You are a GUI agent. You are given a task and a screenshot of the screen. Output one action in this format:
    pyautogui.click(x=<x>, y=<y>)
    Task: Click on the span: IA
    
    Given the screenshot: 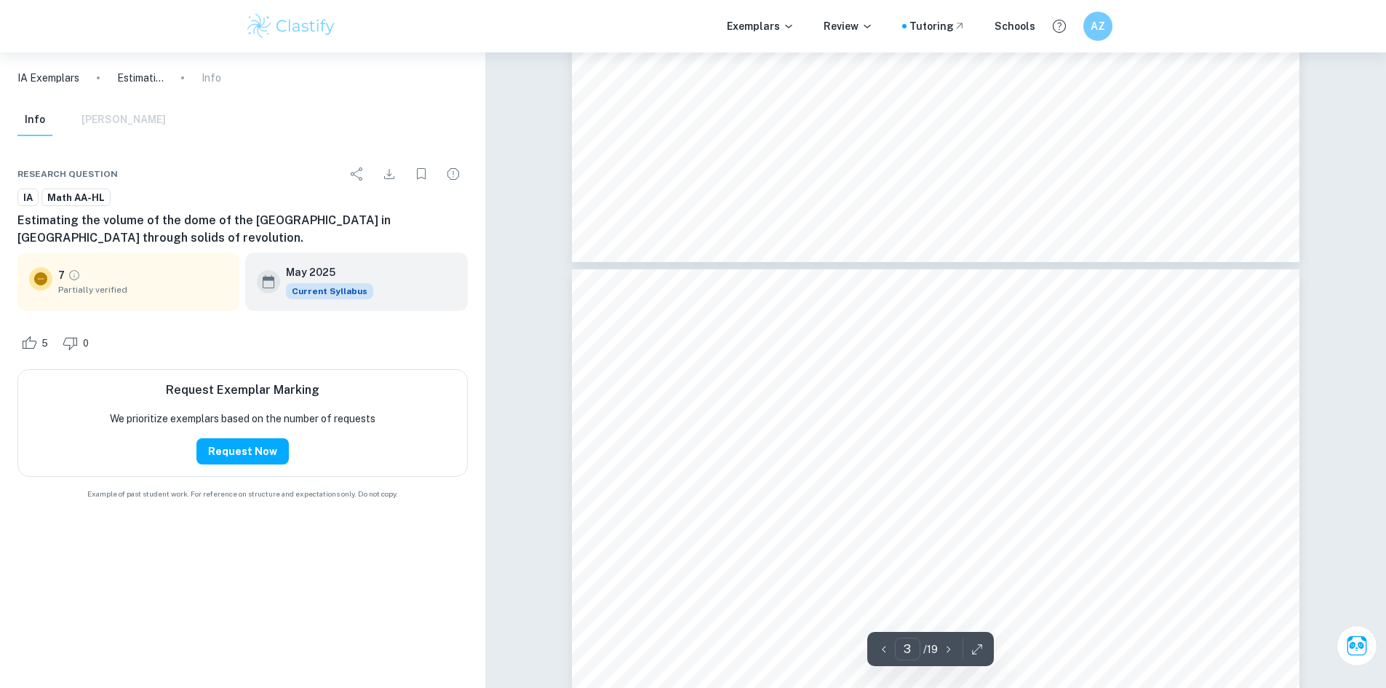 What is the action you would take?
    pyautogui.click(x=28, y=198)
    